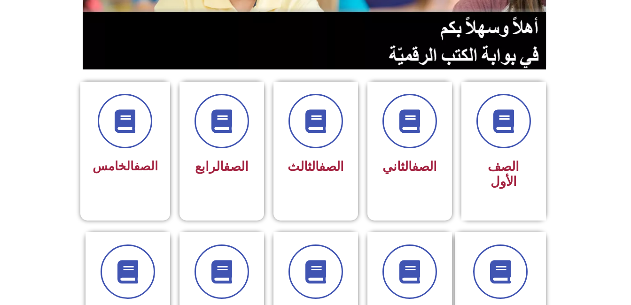 The width and height of the screenshot is (631, 305). What do you see at coordinates (409, 167) in the screenshot?
I see `span: الثاني` at bounding box center [409, 167].